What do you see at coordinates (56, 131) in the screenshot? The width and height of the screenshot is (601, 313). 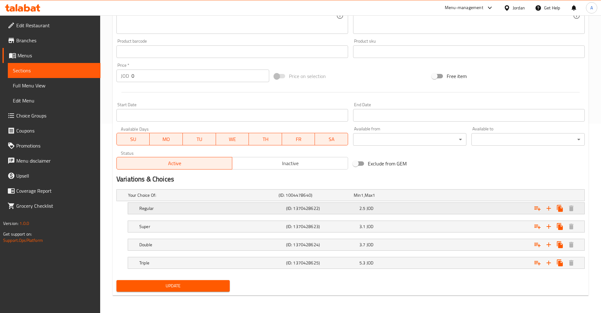 I see `span: Coupons` at bounding box center [56, 131].